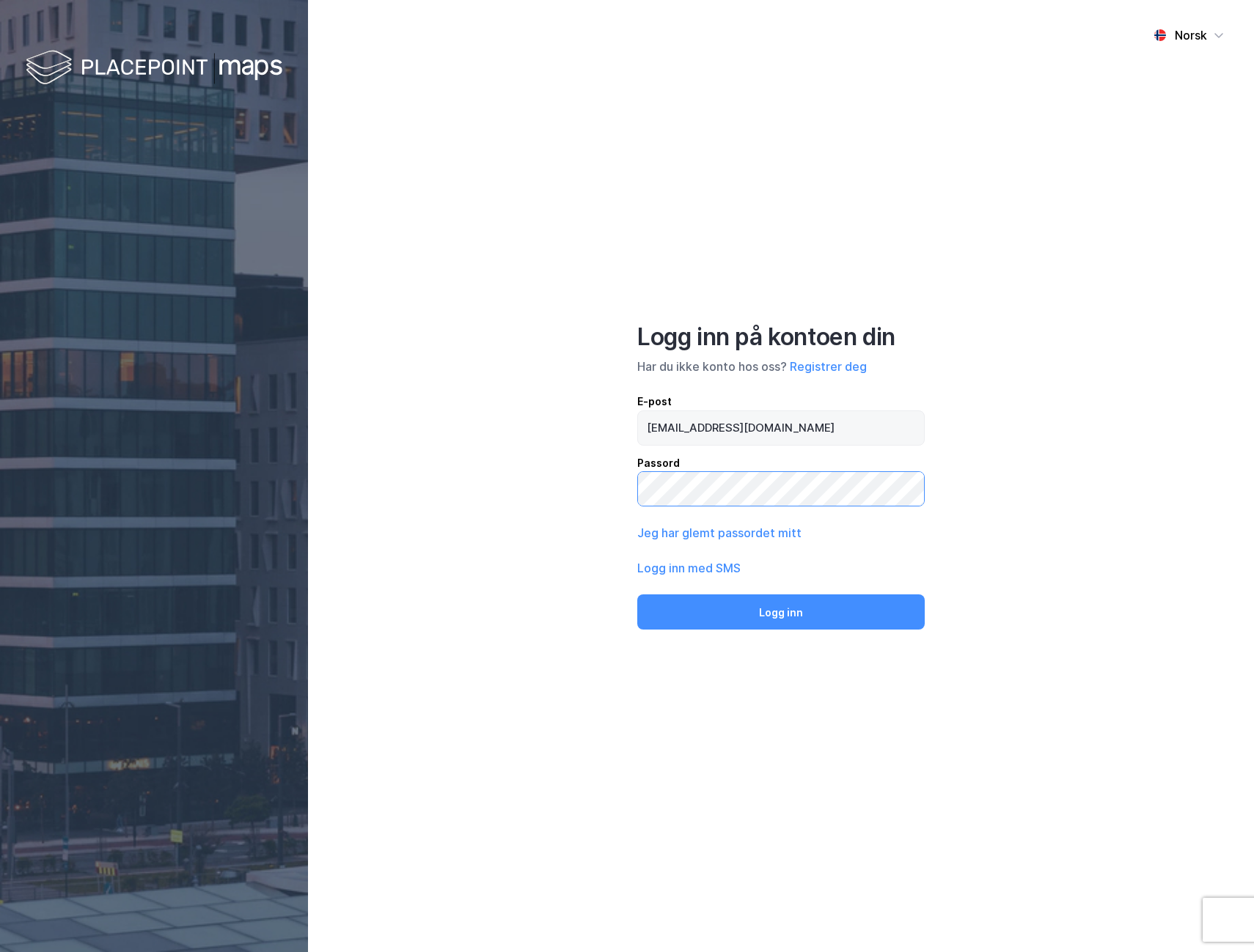 This screenshot has width=1254, height=952. Describe the element at coordinates (720, 532) in the screenshot. I see `button: Jeg har glemt passordet mitt` at that location.